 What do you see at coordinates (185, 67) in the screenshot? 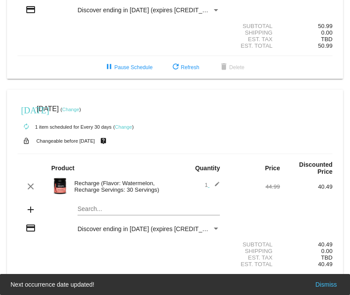
I see `span: Refresh` at bounding box center [185, 67].